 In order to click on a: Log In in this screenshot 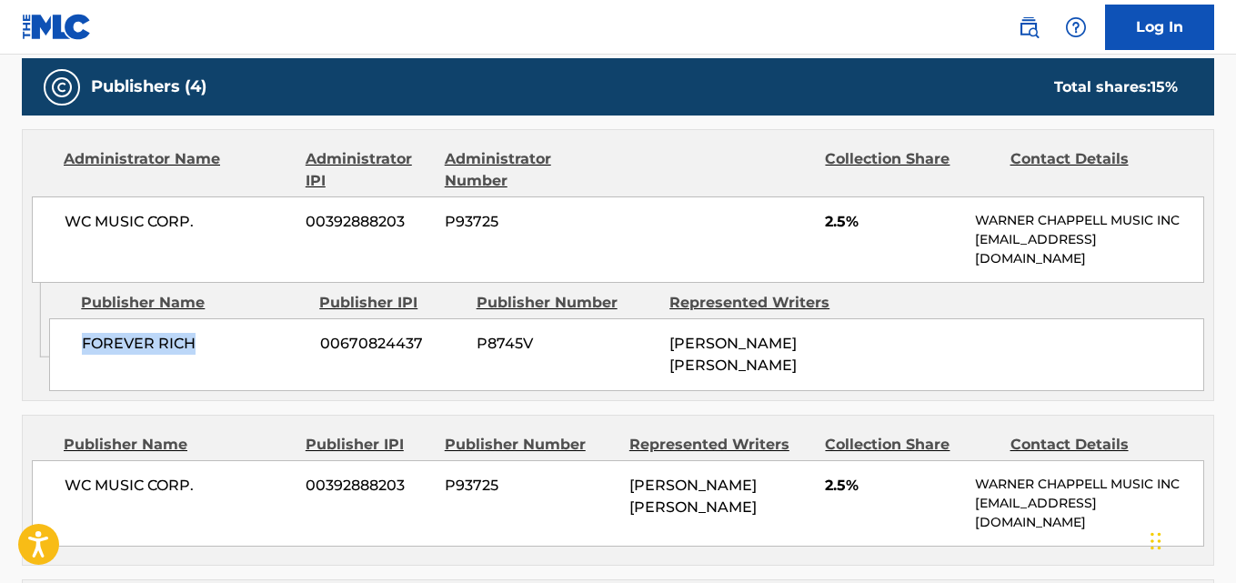, I will do `click(1160, 27)`.